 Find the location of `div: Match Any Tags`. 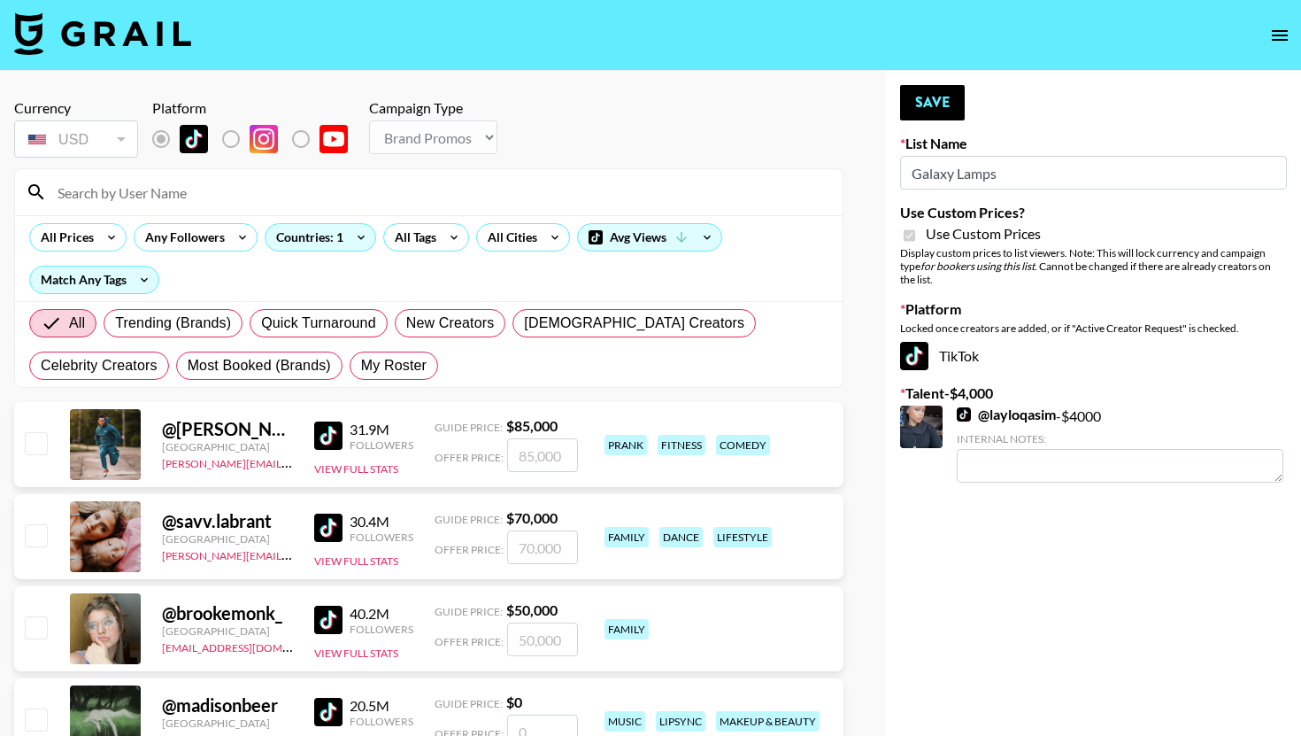

div: Match Any Tags is located at coordinates (94, 280).